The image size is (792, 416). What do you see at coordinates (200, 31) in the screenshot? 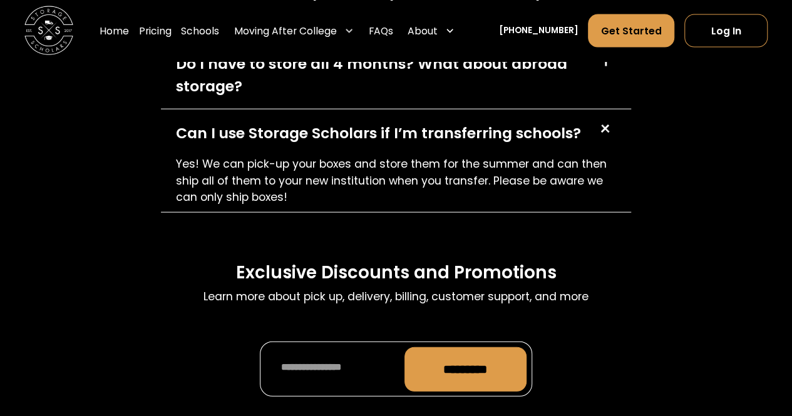
I see `a: Schools` at bounding box center [200, 31].